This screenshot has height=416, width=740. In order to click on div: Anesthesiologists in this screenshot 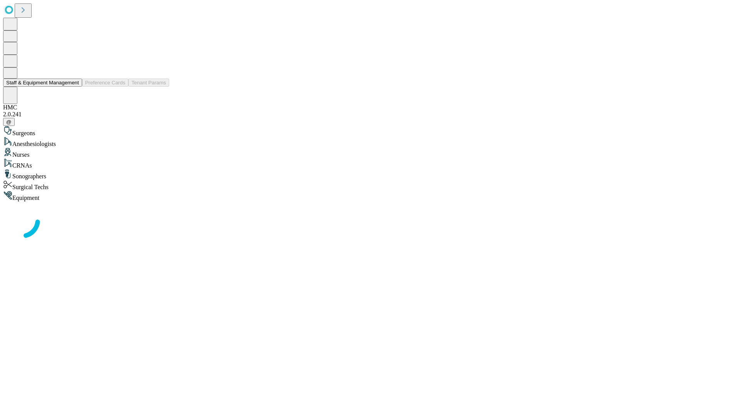, I will do `click(370, 142)`.